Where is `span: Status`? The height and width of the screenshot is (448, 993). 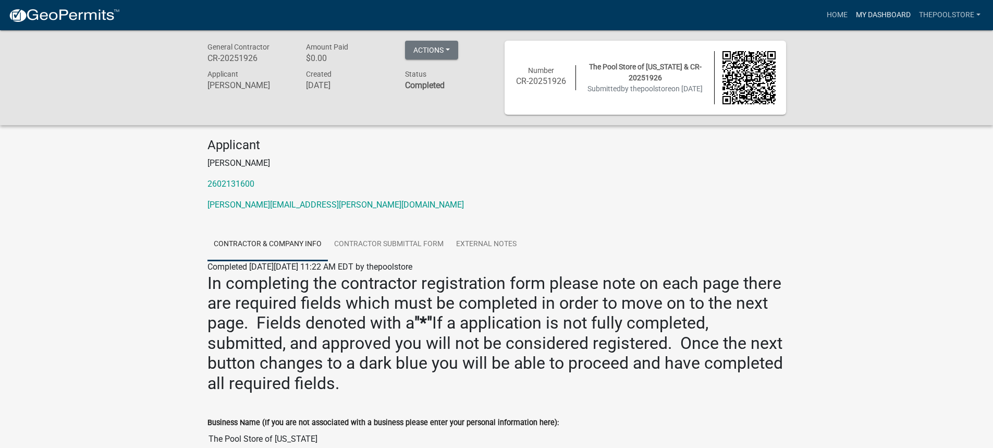 span: Status is located at coordinates (415, 74).